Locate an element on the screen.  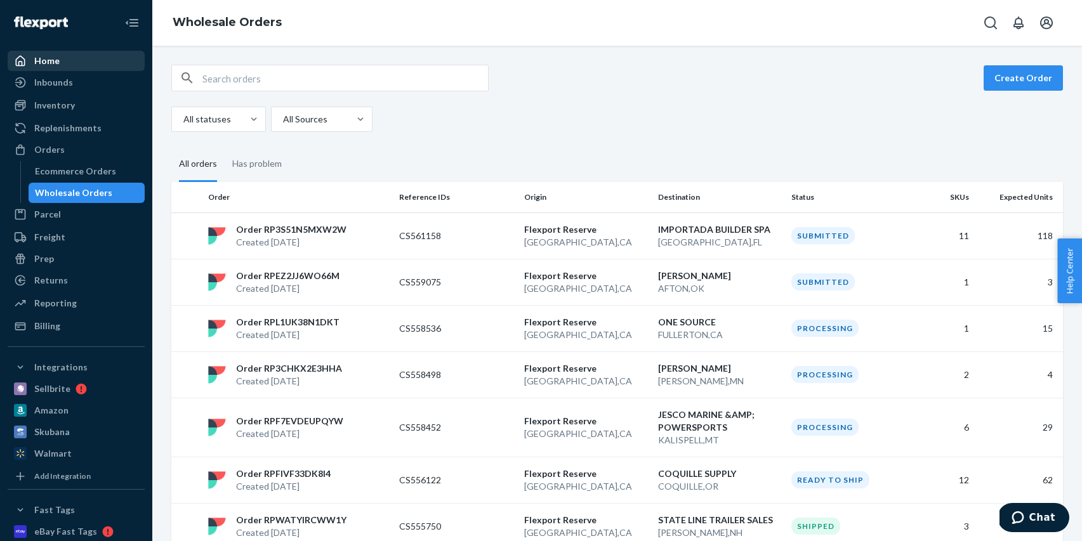
div: Prep is located at coordinates (44, 259).